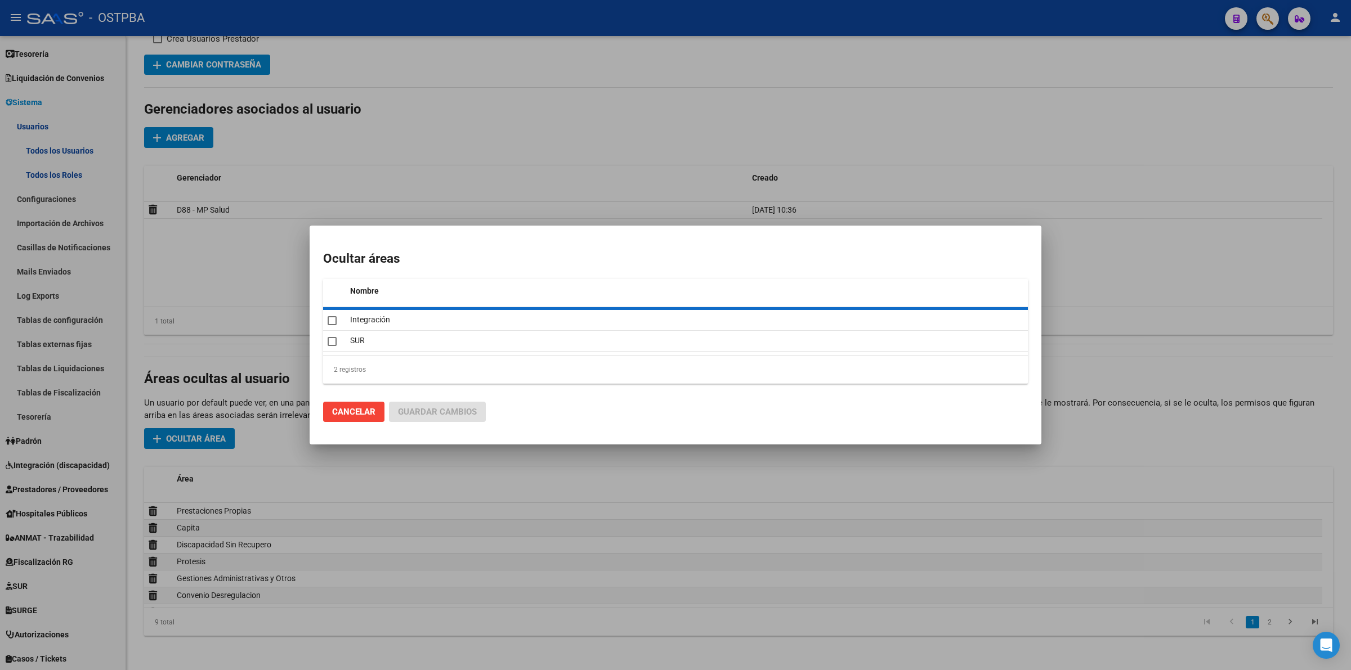 The height and width of the screenshot is (670, 1351). Describe the element at coordinates (675, 259) in the screenshot. I see `h2: Ocultar áreas` at that location.